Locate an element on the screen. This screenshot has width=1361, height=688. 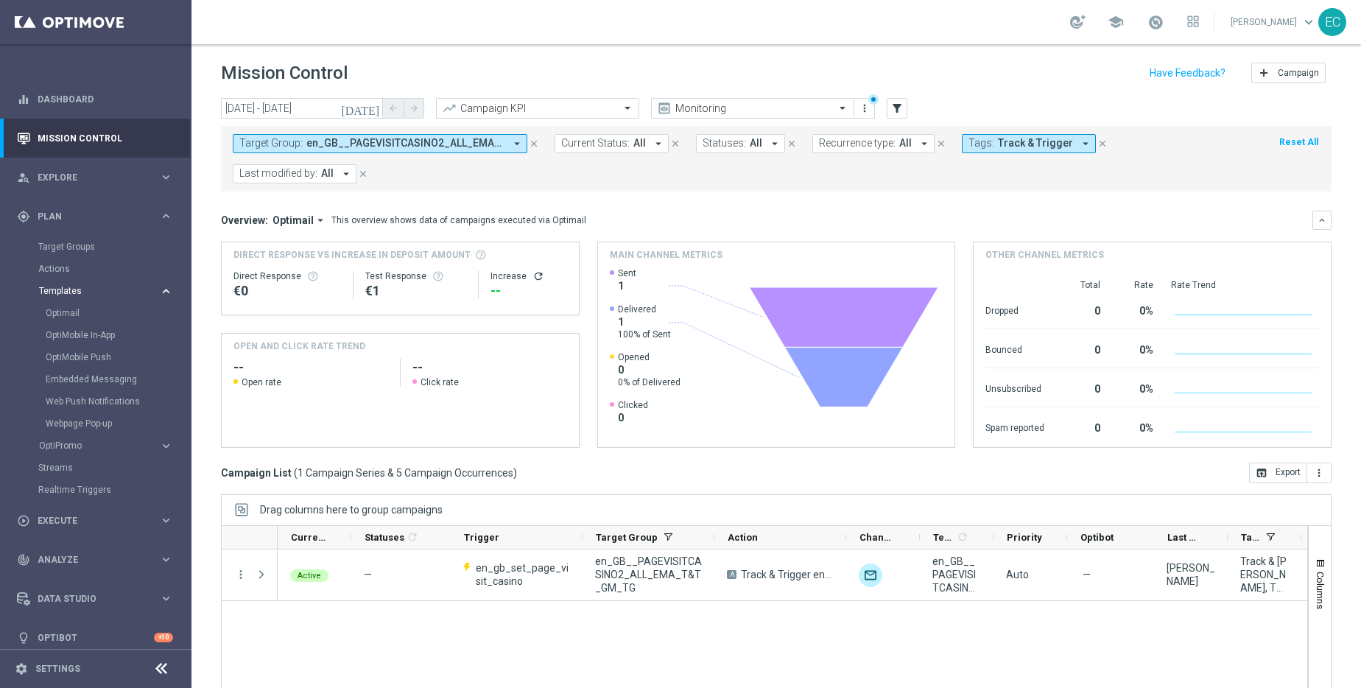
span: keyboard_arrow_down is located at coordinates (1309, 22).